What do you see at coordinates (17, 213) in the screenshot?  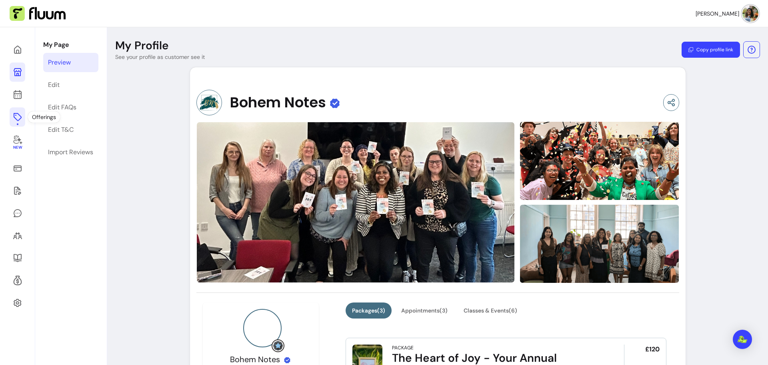 I see `a: My Messages` at bounding box center [17, 213].